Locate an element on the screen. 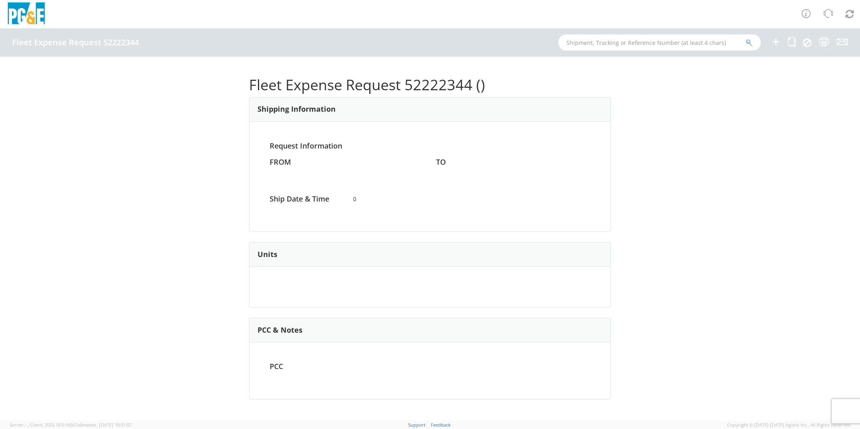 The height and width of the screenshot is (429, 860). h4: FROM is located at coordinates (347, 162).